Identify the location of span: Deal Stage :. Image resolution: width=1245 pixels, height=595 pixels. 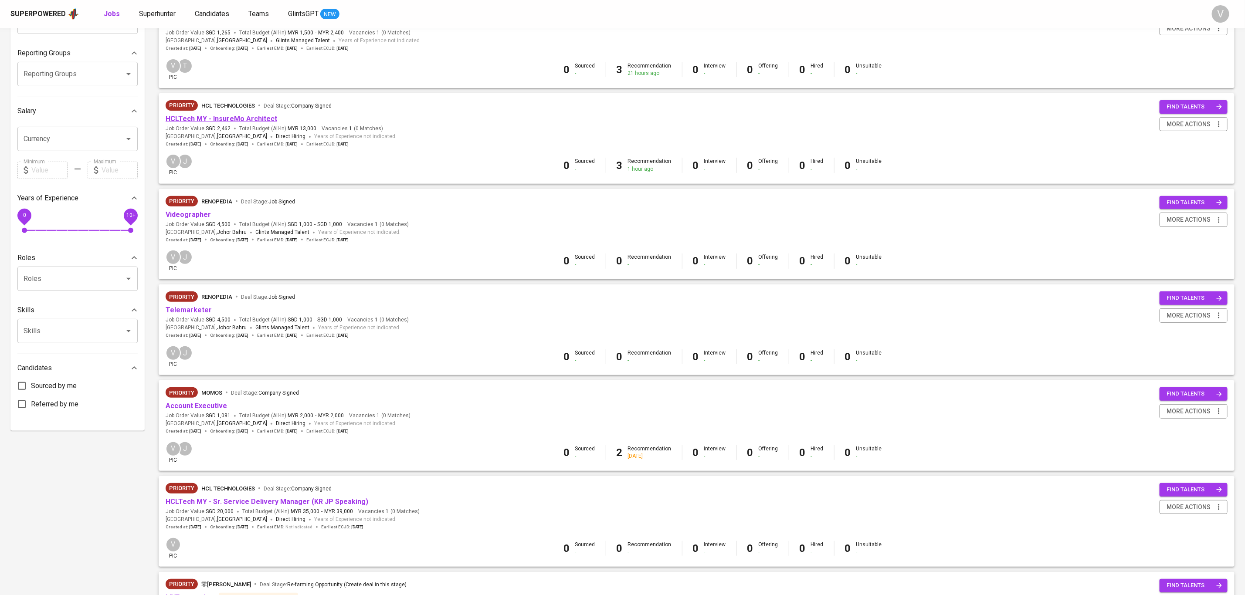
(268, 202).